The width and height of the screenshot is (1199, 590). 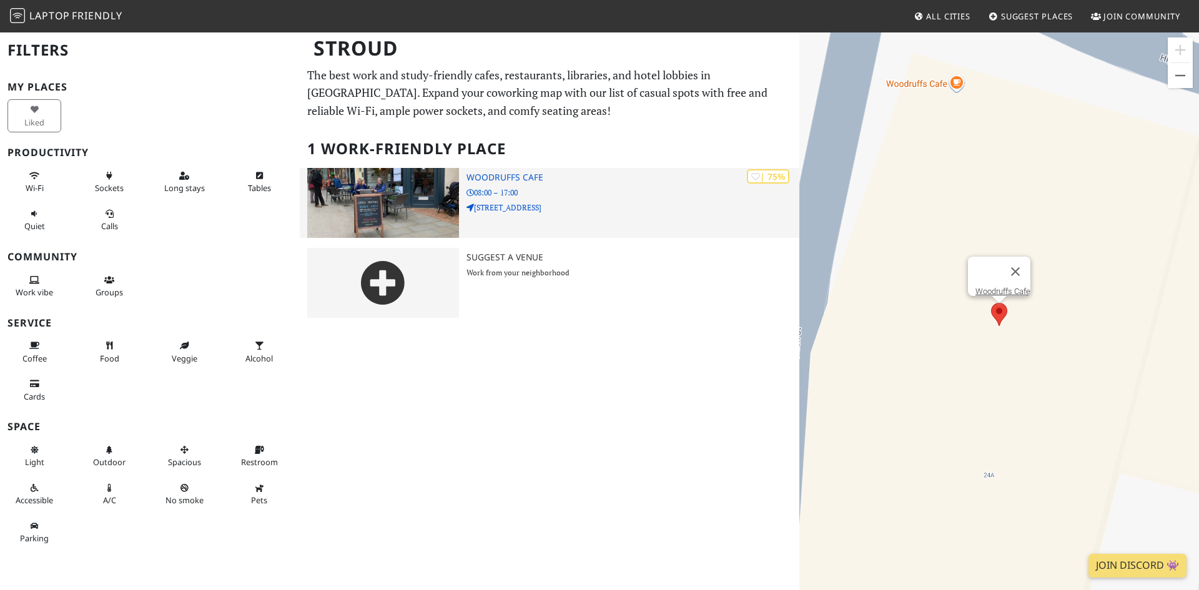 I want to click on span: Air conditioned, so click(x=109, y=500).